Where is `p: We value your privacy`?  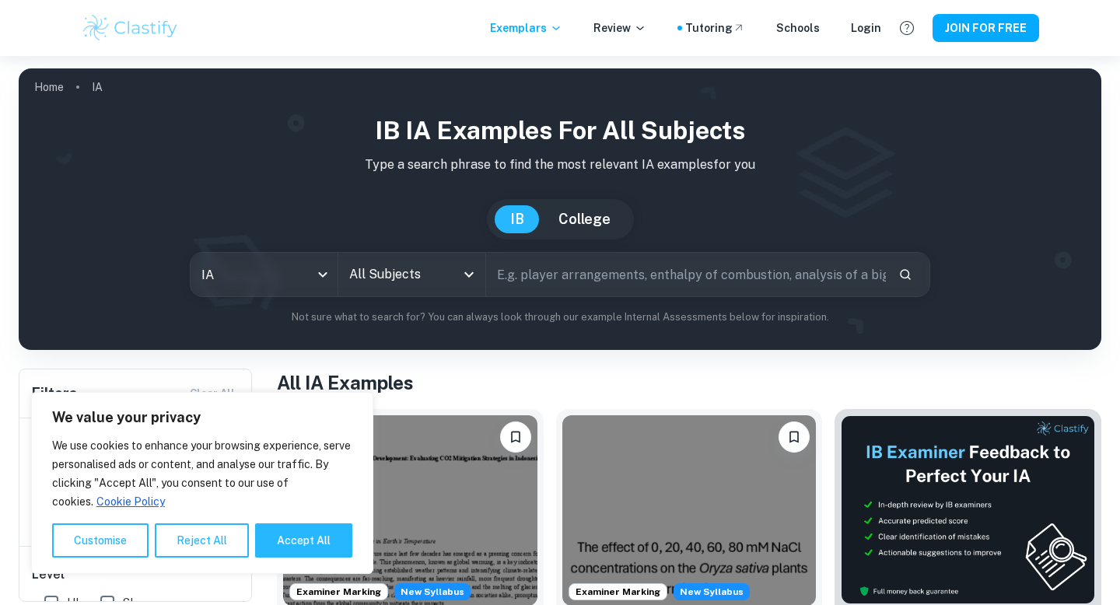
p: We value your privacy is located at coordinates (202, 418).